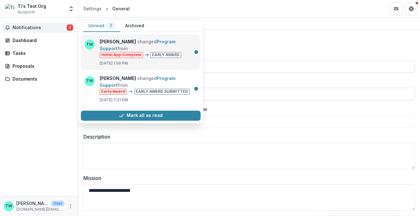  Describe the element at coordinates (26, 12) in the screenshot. I see `span: Nonprofit` at that location.